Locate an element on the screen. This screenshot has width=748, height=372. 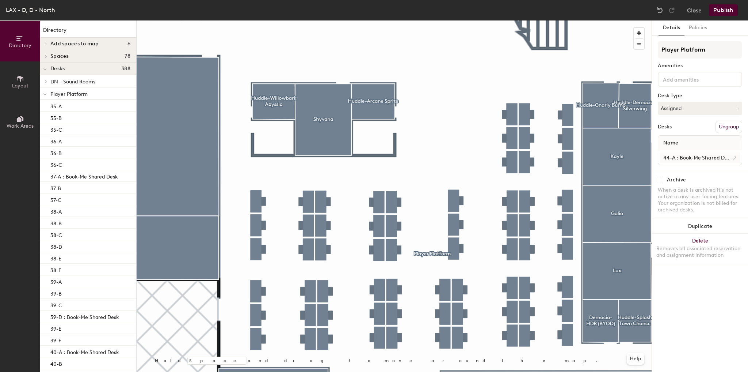
span: Layout is located at coordinates (20, 86).